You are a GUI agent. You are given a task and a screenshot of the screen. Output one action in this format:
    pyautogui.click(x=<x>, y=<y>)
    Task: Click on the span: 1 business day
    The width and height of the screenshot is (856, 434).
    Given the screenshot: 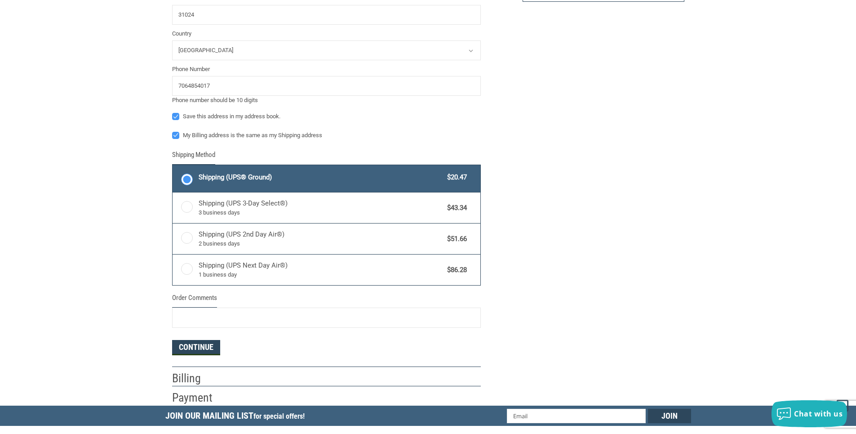 What is the action you would take?
    pyautogui.click(x=321, y=275)
    